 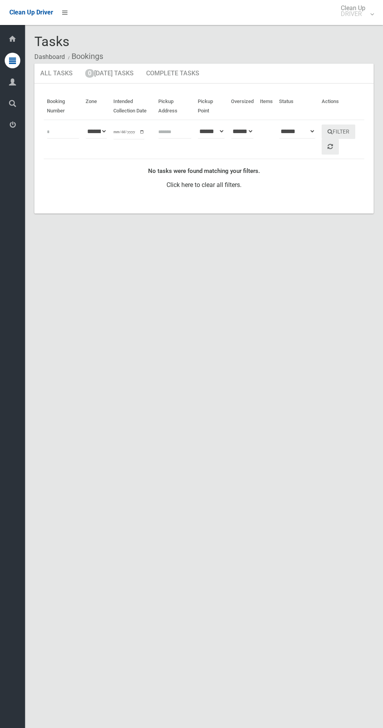 What do you see at coordinates (52, 41) in the screenshot?
I see `span: Tasks` at bounding box center [52, 41].